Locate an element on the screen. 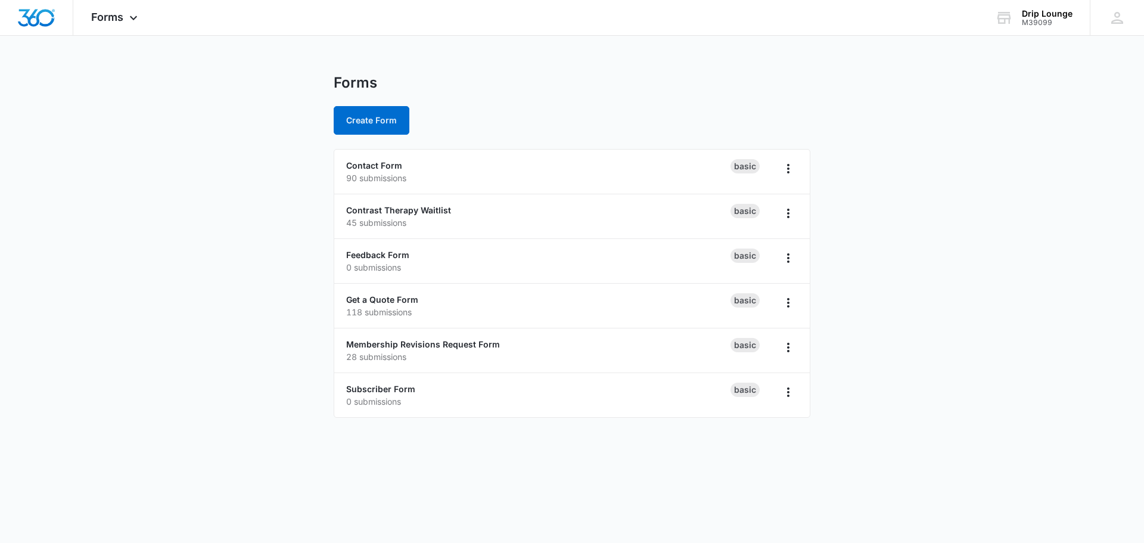 Image resolution: width=1144 pixels, height=543 pixels. h1: Forms is located at coordinates (355, 83).